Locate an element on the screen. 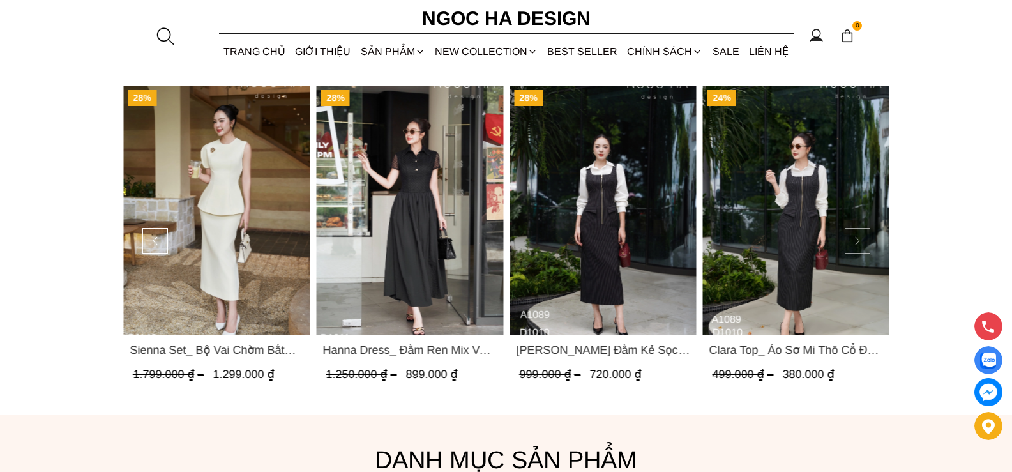 This screenshot has width=1012, height=472. div: Chính sách is located at coordinates (664, 51).